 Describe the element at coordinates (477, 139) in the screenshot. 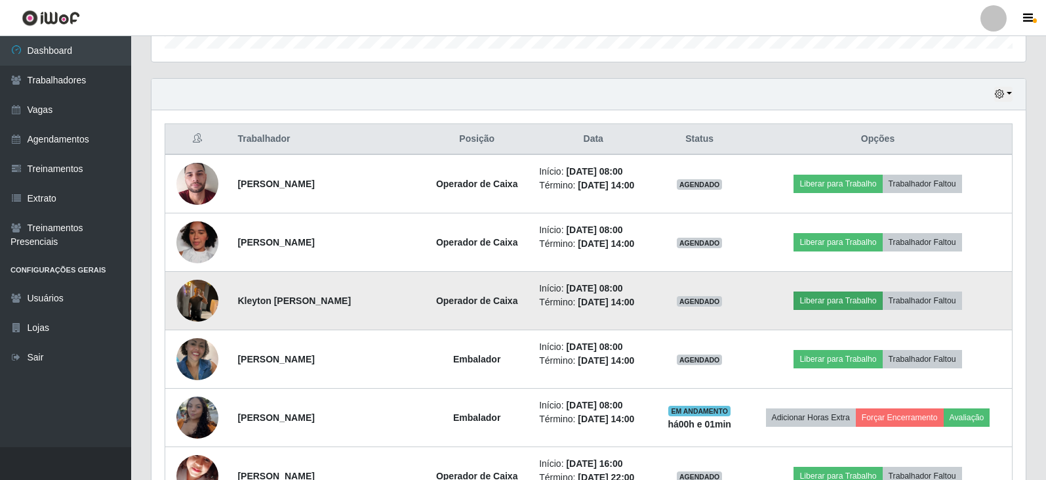

I see `th: Posição` at that location.